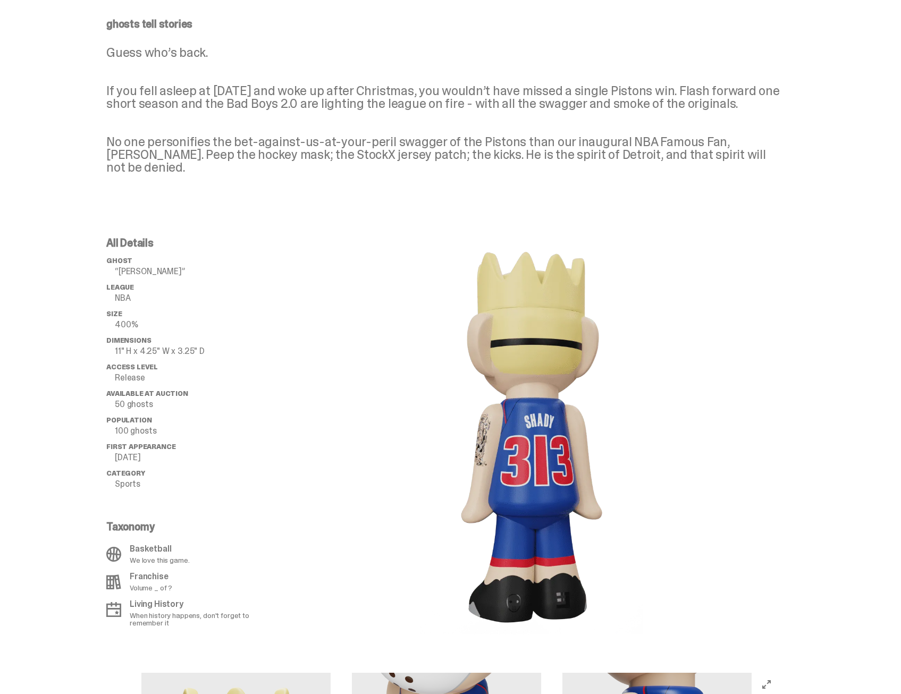 The image size is (901, 694). I want to click on p: ghosts tell stories, so click(447, 24).